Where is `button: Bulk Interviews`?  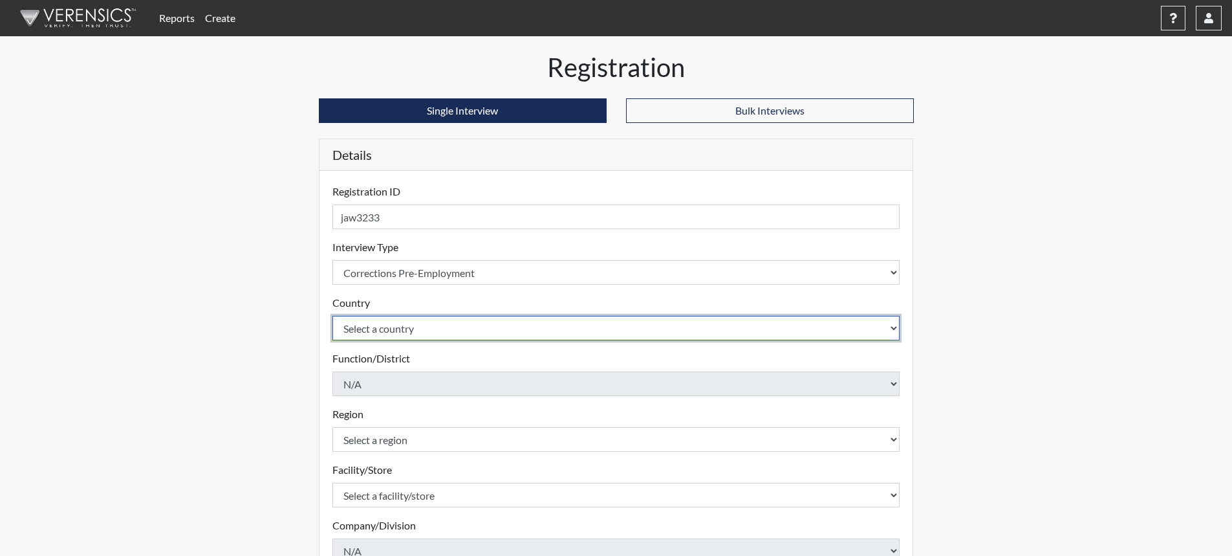 button: Bulk Interviews is located at coordinates (770, 111).